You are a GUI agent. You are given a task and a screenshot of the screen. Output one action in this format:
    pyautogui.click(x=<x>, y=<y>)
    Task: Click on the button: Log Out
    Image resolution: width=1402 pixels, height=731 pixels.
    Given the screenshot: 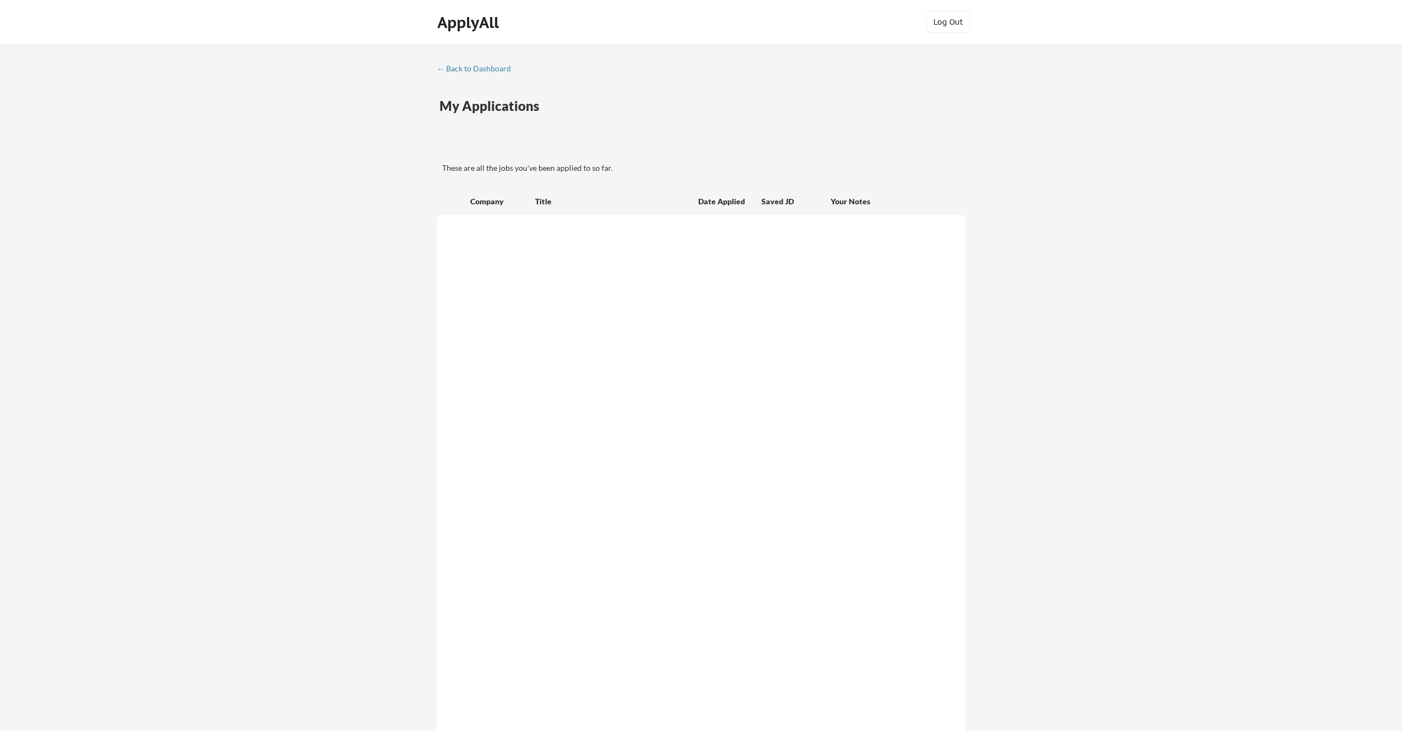 What is the action you would take?
    pyautogui.click(x=948, y=22)
    